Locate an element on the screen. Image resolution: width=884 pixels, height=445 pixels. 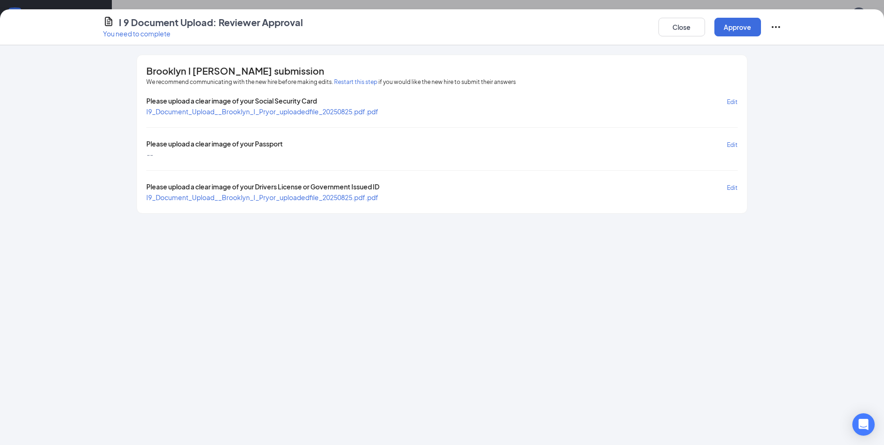
button: Close is located at coordinates (682, 27).